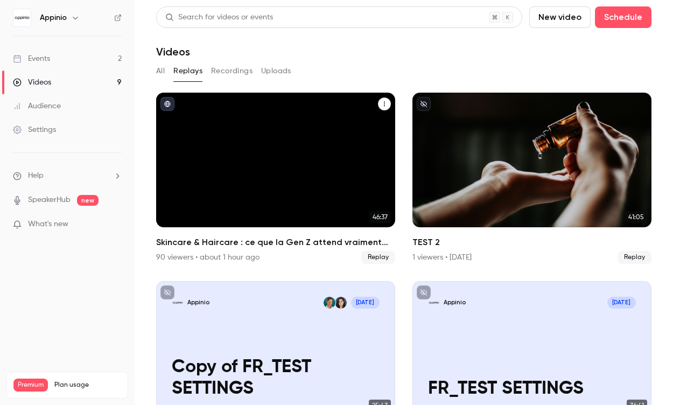 This screenshot has height=405, width=673. Describe the element at coordinates (434, 303) in the screenshot. I see `img: FR_TEST SETTINGS` at that location.